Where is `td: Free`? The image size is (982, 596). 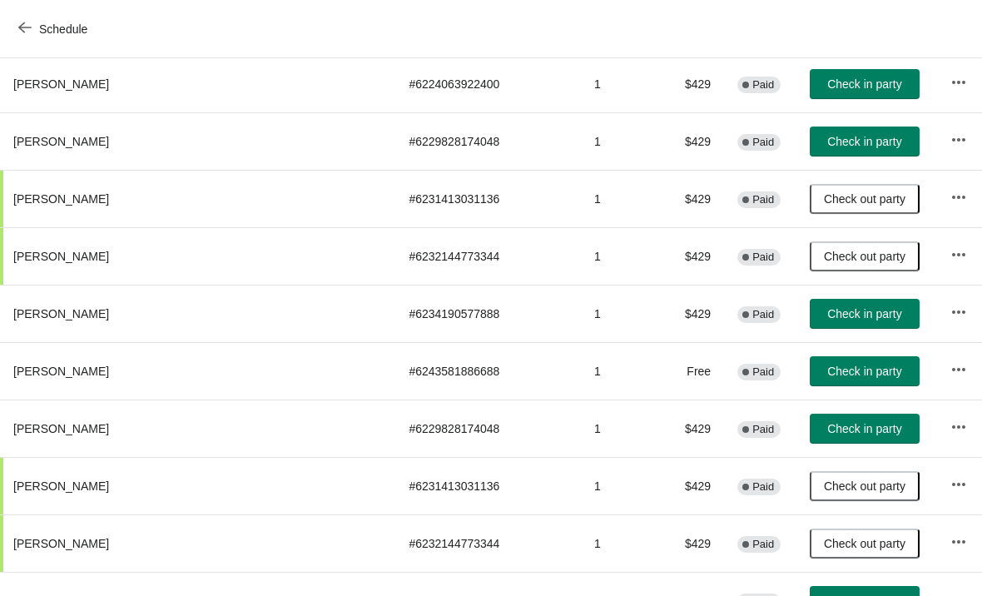
td: Free is located at coordinates (693, 370).